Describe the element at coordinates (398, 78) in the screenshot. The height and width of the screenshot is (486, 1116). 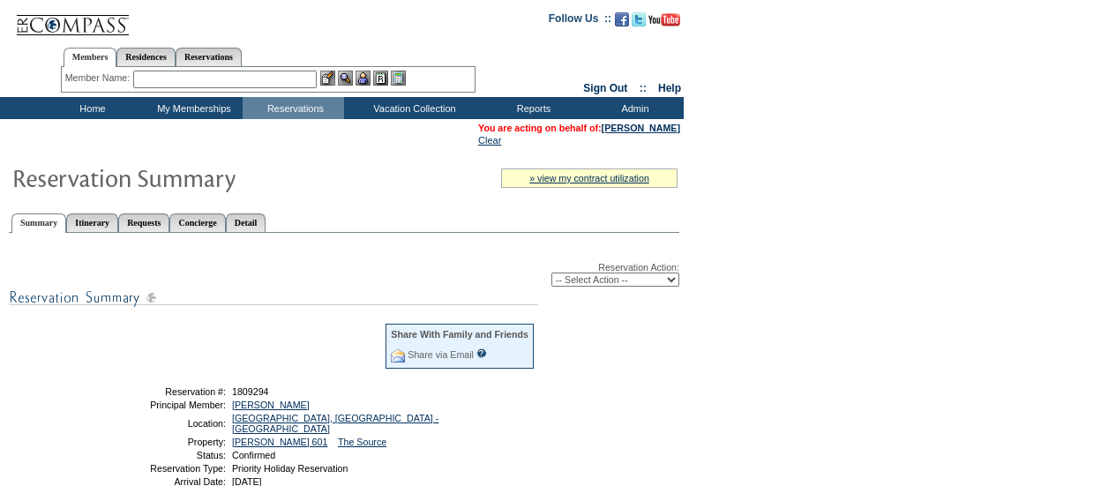
I see `img: b_calculator.gif` at that location.